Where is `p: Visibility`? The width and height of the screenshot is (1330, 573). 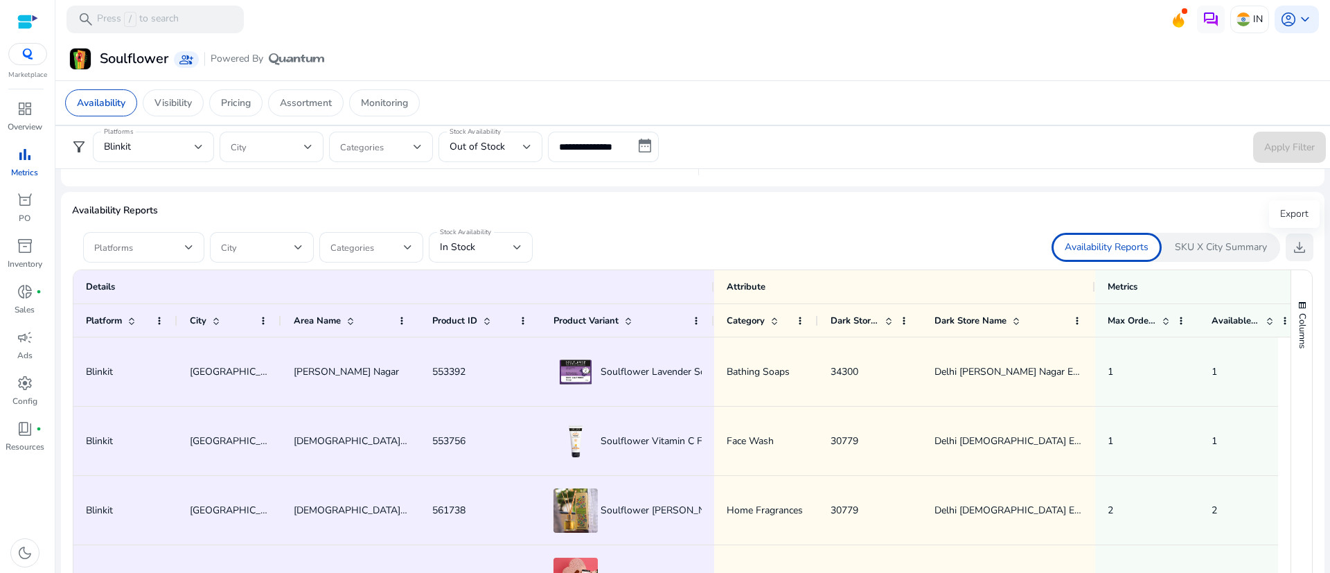
p: Visibility is located at coordinates (173, 103).